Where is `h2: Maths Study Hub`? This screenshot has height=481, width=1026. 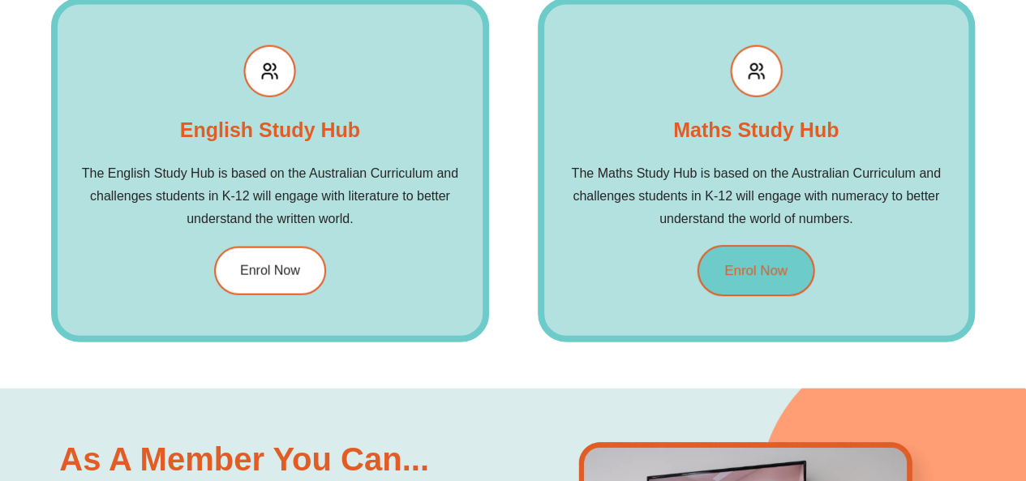 h2: Maths Study Hub is located at coordinates (756, 130).